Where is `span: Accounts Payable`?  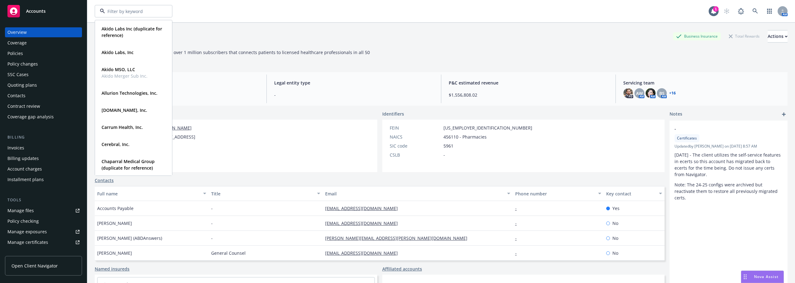 span: Accounts Payable is located at coordinates (115, 208).